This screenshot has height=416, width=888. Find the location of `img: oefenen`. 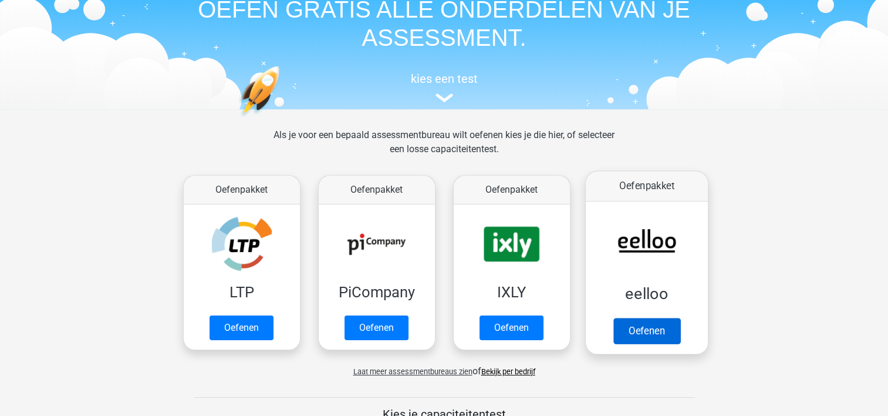

img: oefenen is located at coordinates (282, 119).